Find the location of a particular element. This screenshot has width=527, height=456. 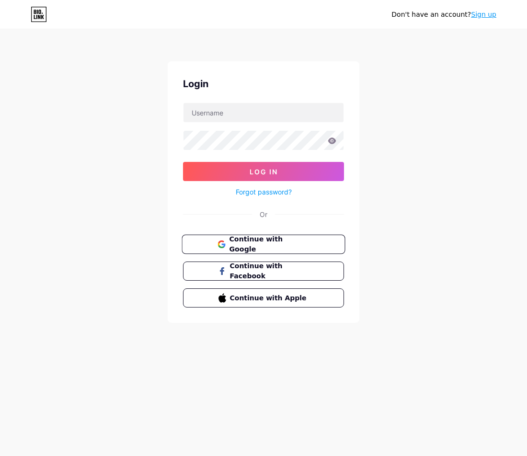

div: Login is located at coordinates (263, 84).